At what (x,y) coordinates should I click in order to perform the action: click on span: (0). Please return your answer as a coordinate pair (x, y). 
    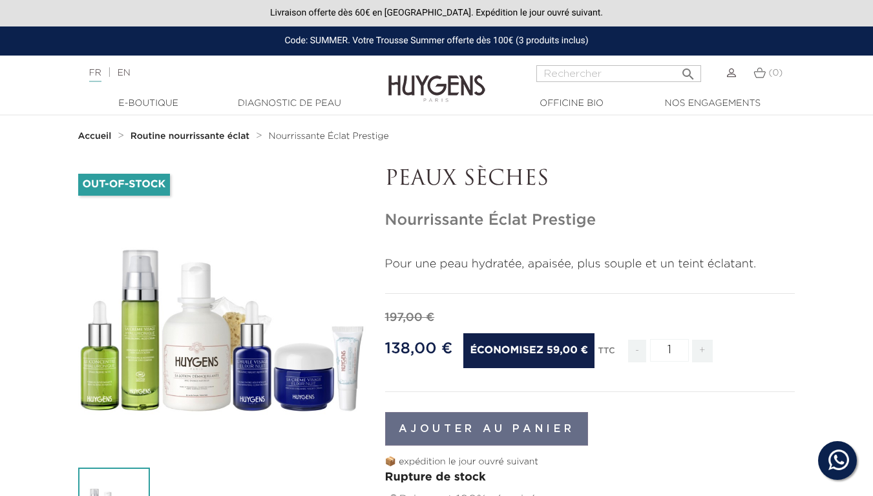
    Looking at the image, I should click on (775, 73).